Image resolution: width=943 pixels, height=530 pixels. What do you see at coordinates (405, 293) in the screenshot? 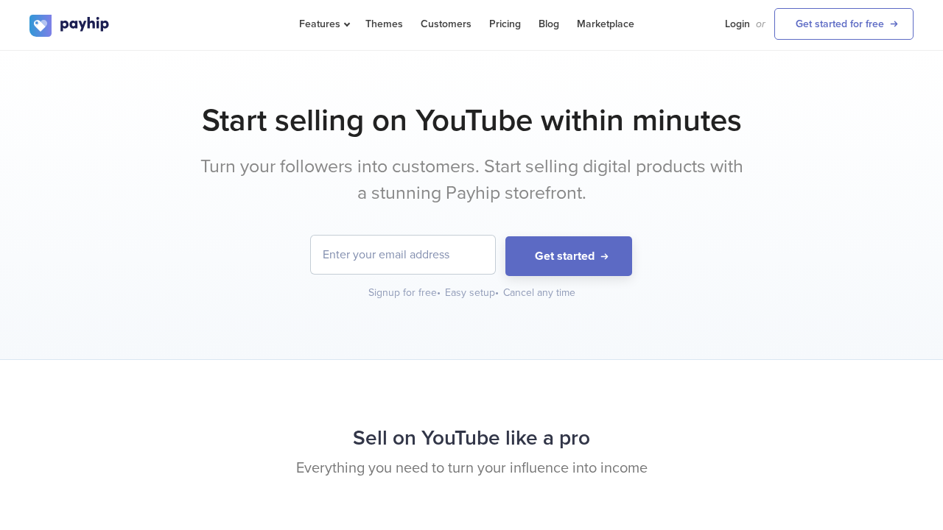
I see `div: Signup for free` at bounding box center [405, 293].